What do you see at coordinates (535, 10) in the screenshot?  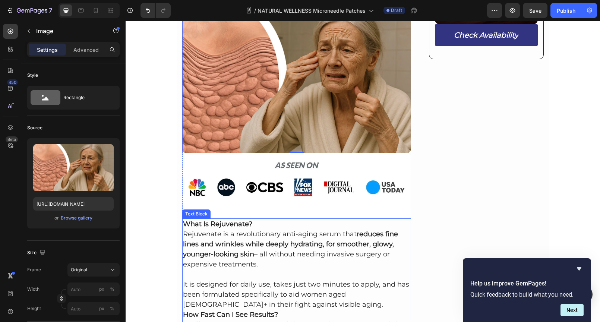 I see `span: Save` at bounding box center [535, 10].